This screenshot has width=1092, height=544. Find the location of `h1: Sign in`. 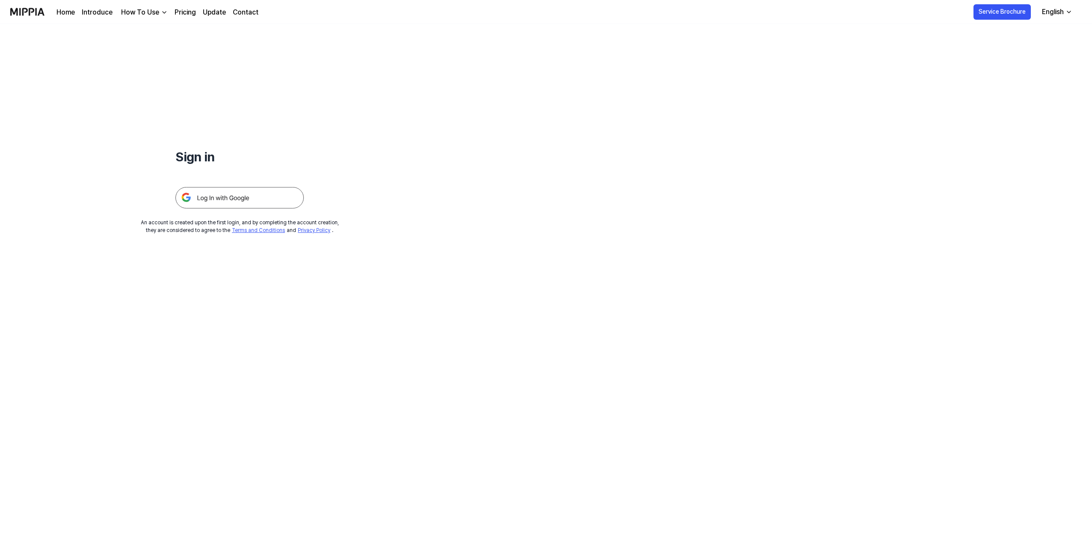

h1: Sign in is located at coordinates (240, 157).